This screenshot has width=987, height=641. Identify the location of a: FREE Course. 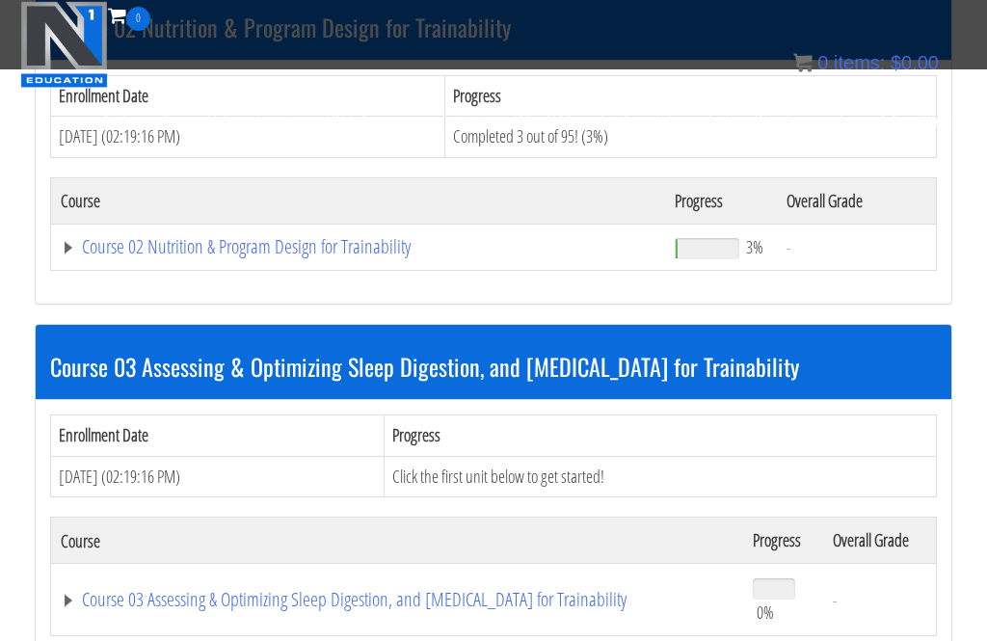
(368, 121).